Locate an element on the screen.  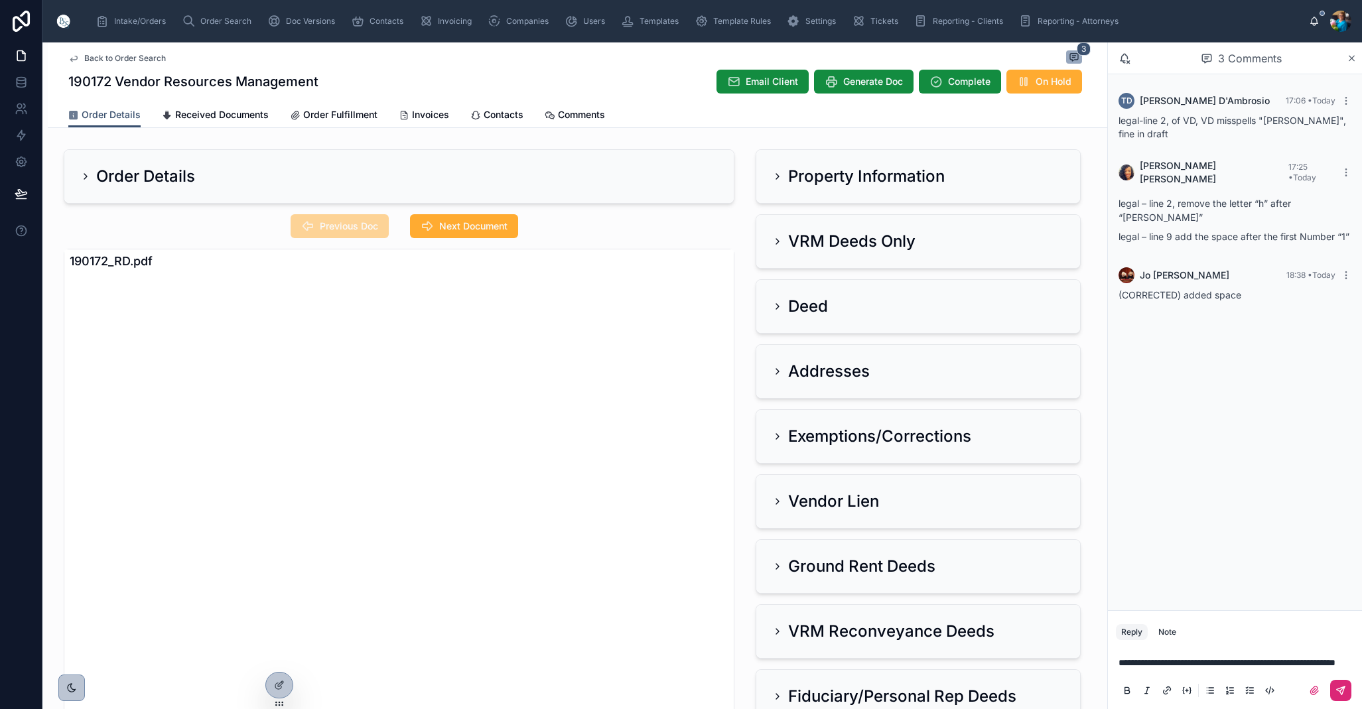
a: Reporting - Attorneys is located at coordinates (1071, 21).